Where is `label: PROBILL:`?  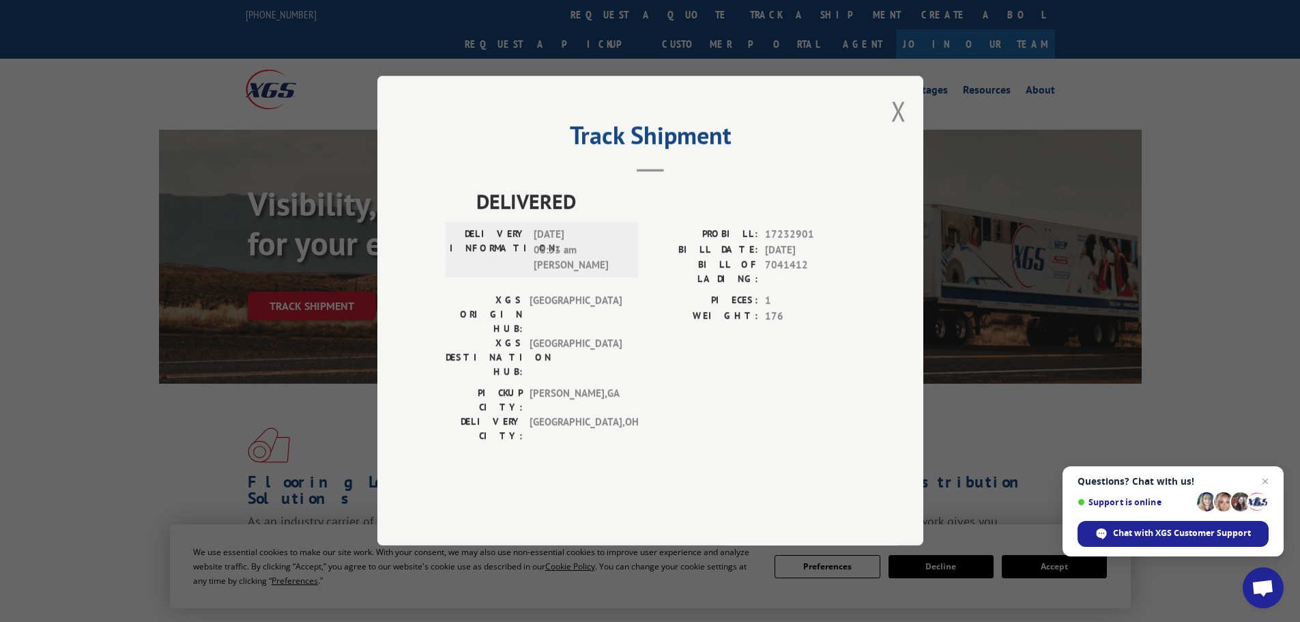 label: PROBILL: is located at coordinates (704, 235).